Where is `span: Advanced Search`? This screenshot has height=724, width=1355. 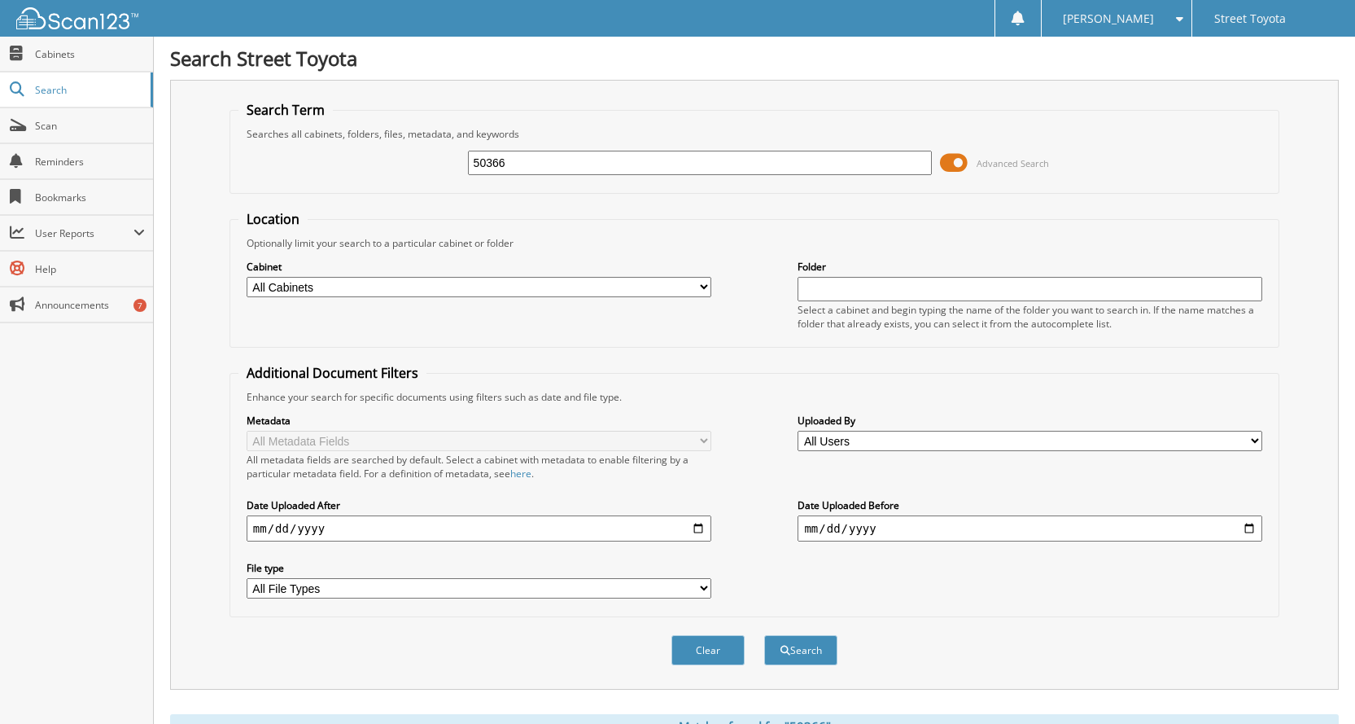 span: Advanced Search is located at coordinates (1013, 163).